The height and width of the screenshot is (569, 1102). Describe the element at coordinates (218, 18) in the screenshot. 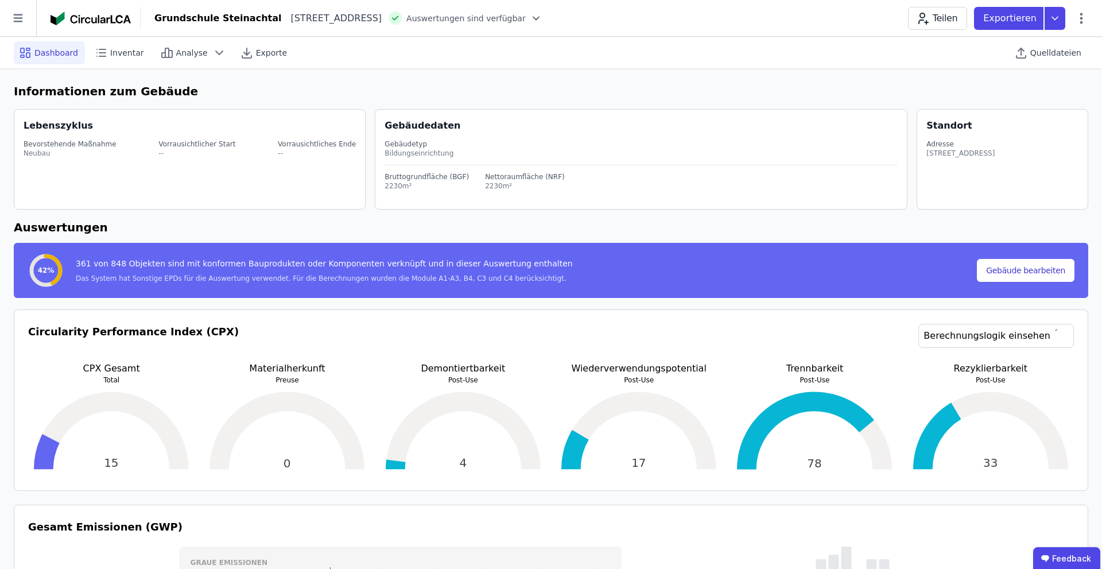

I see `div: Grundschule Steinachtal` at that location.